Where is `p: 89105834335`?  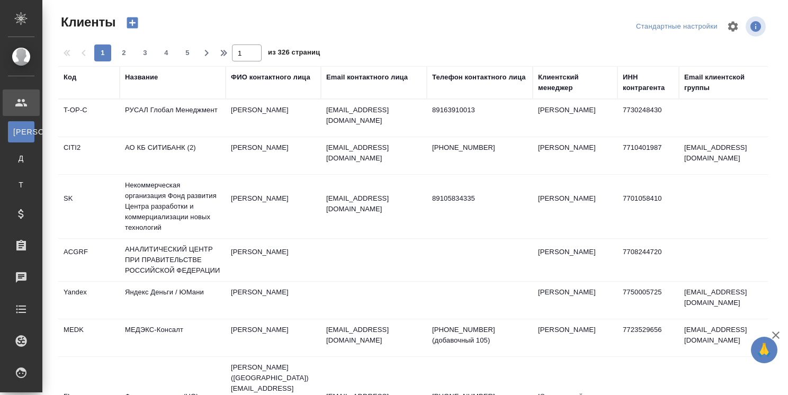
p: 89105834335 is located at coordinates (480, 199).